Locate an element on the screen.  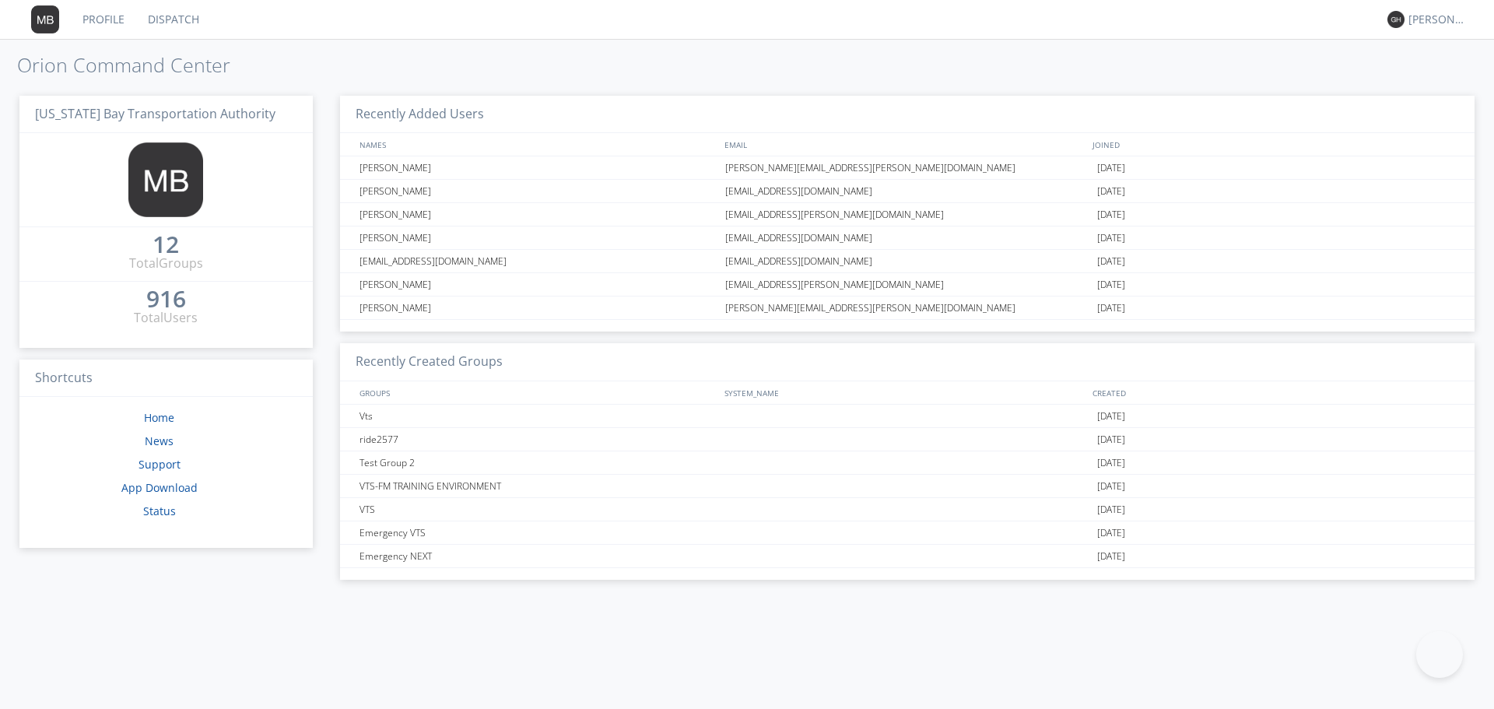
div: Emergency NEXT is located at coordinates (539, 556).